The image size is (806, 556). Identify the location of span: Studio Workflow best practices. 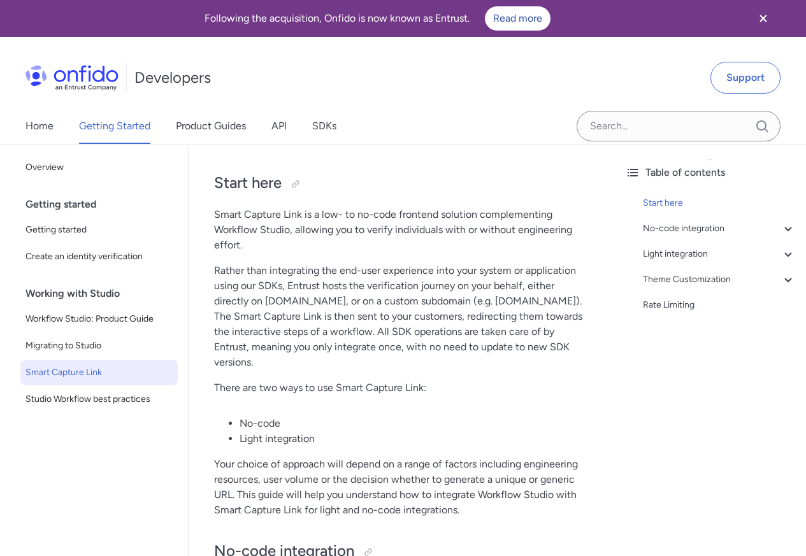
(99, 400).